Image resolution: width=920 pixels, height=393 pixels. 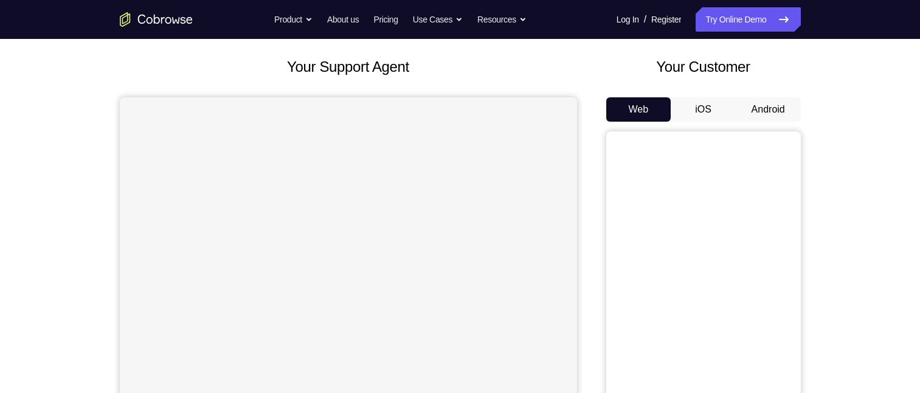 I want to click on a: Pricing, so click(x=385, y=19).